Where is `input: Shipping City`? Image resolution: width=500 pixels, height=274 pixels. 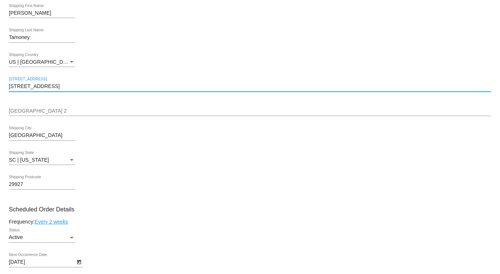 input: Shipping City is located at coordinates (42, 135).